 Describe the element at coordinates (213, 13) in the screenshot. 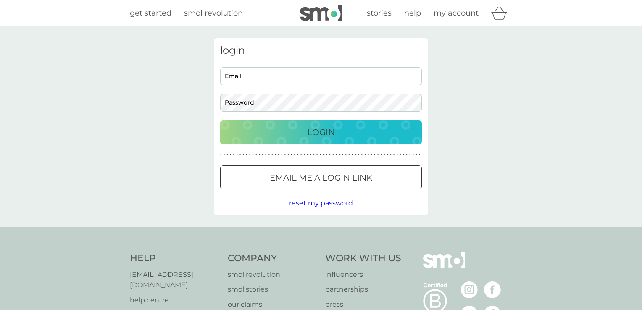

I see `span: smol revolution` at that location.